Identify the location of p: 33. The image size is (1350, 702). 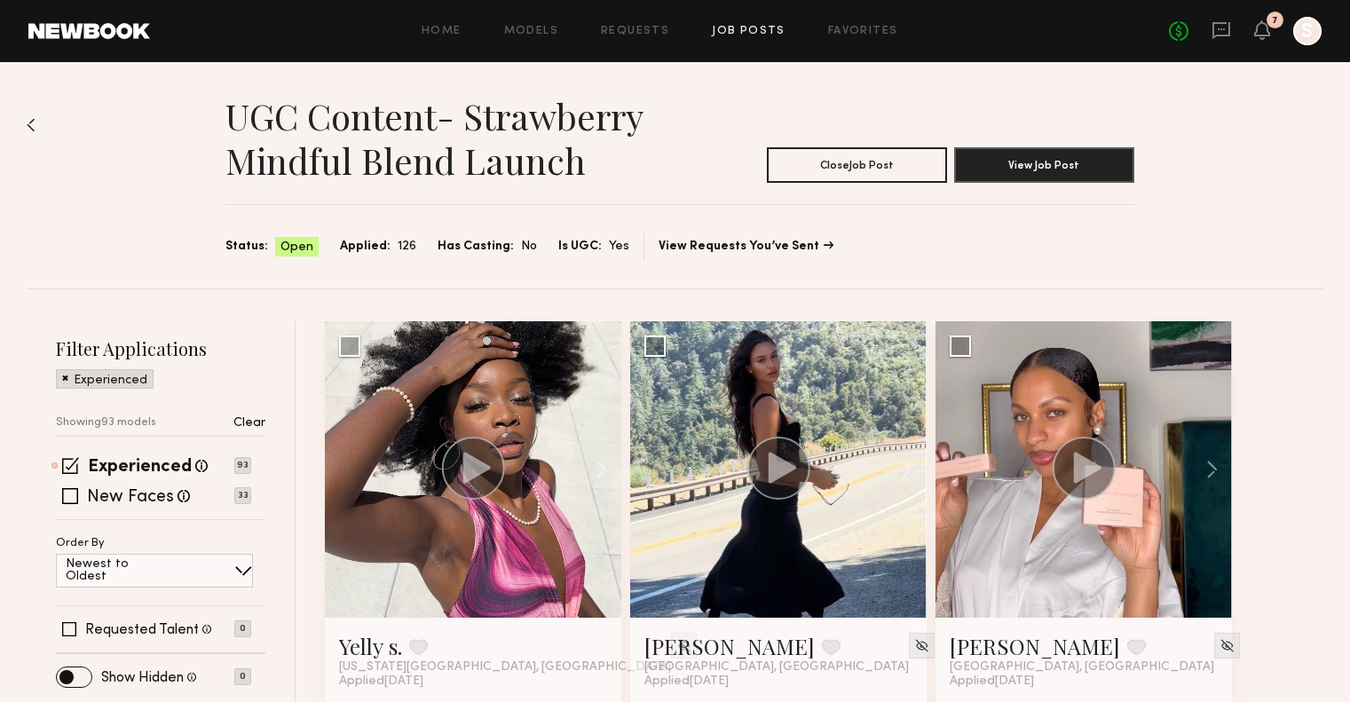
(242, 495).